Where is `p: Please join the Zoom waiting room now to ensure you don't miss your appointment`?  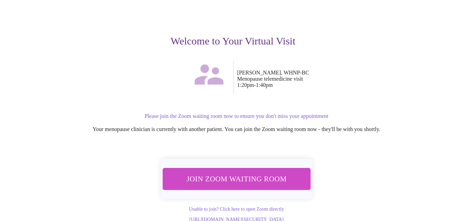
p: Please join the Zoom waiting room now to ensure you don't miss your appointment is located at coordinates (237, 116).